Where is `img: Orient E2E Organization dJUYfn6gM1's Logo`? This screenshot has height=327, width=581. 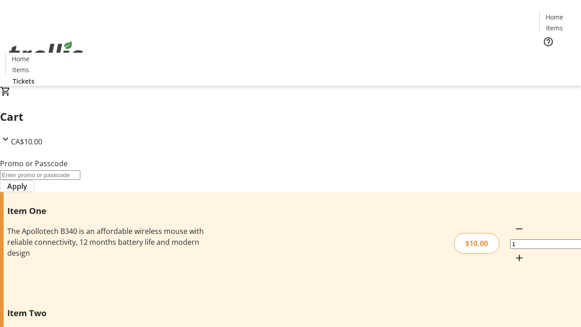 img: Orient E2E Organization dJUYfn6gM1's Logo is located at coordinates (46, 54).